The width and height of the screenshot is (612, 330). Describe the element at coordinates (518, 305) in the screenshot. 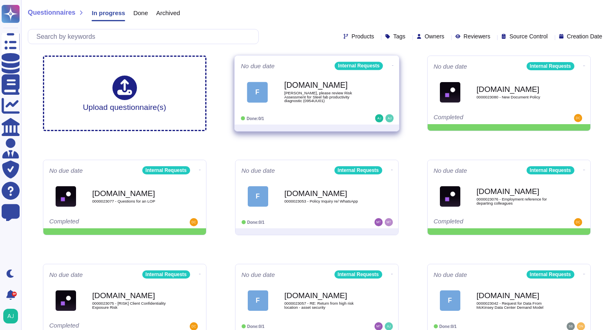

I see `span: 0000023042 - Request for Data From McKinsey Data Center Demand Model` at that location.